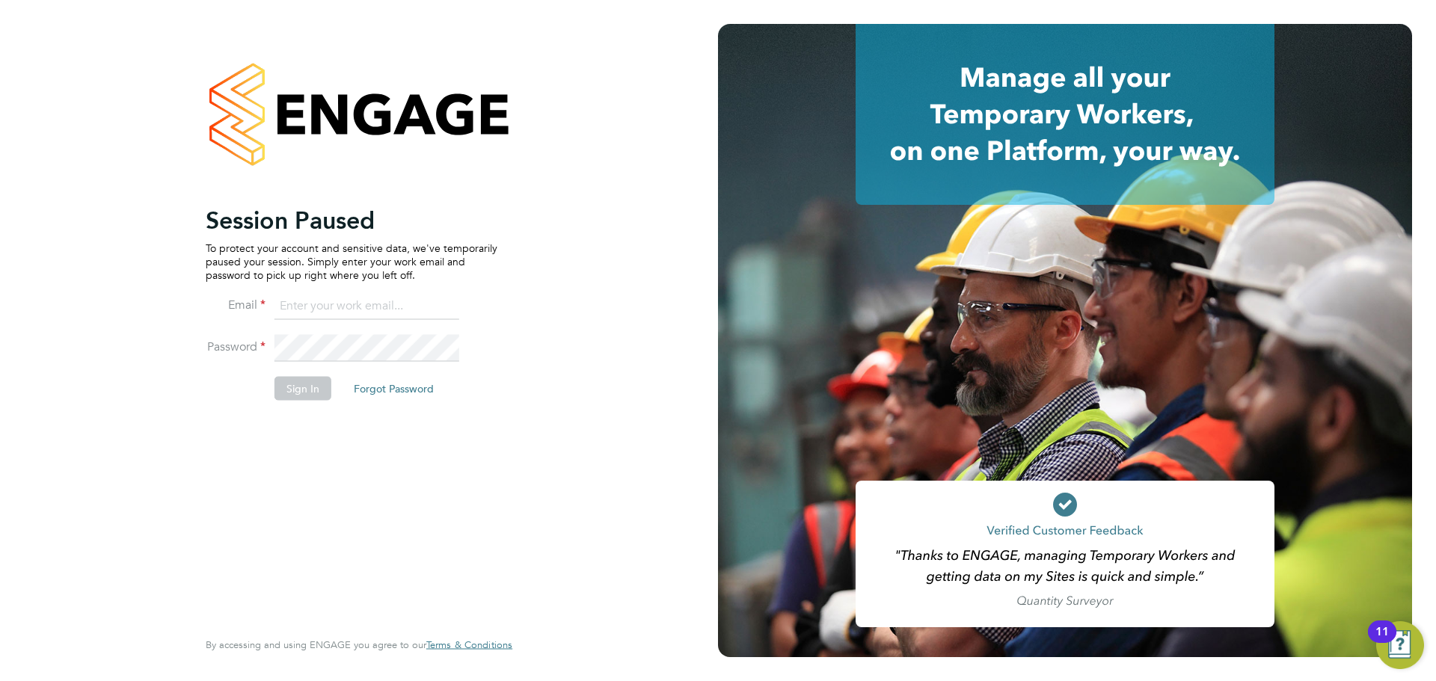  What do you see at coordinates (367, 307) in the screenshot?
I see `input: Enter your work email...` at bounding box center [367, 307].